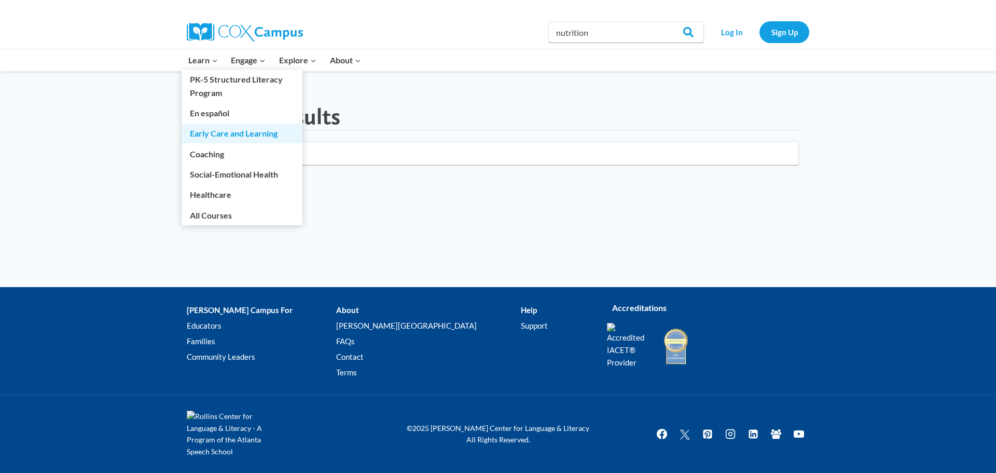 This screenshot has width=996, height=473. Describe the element at coordinates (626, 32) in the screenshot. I see `input: Search Cox Campus` at that location.